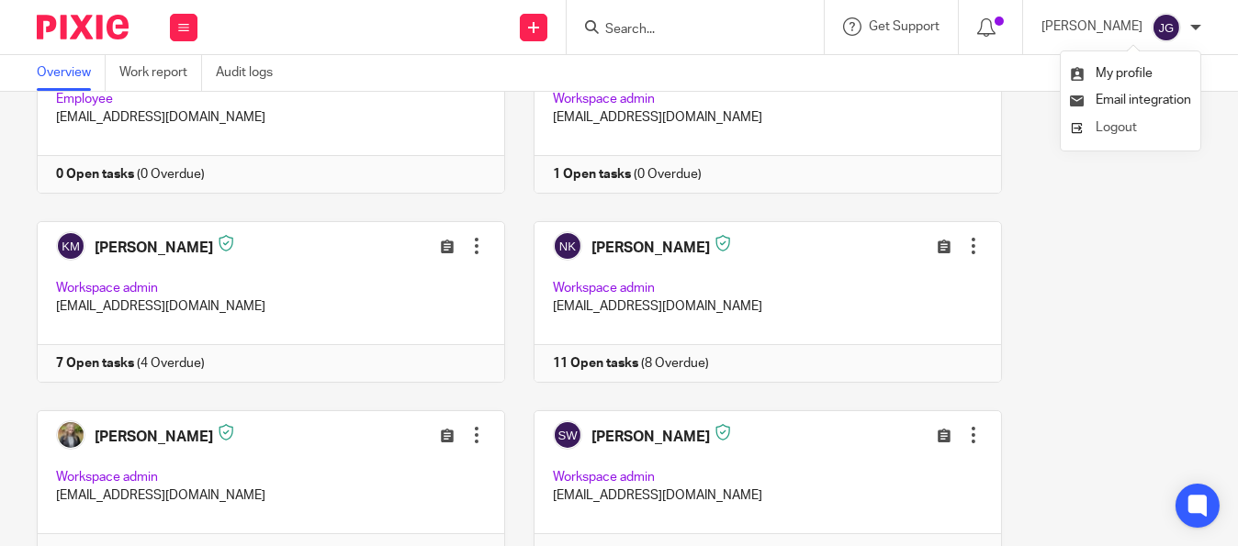 This screenshot has height=546, width=1238. I want to click on span: Get Support, so click(904, 27).